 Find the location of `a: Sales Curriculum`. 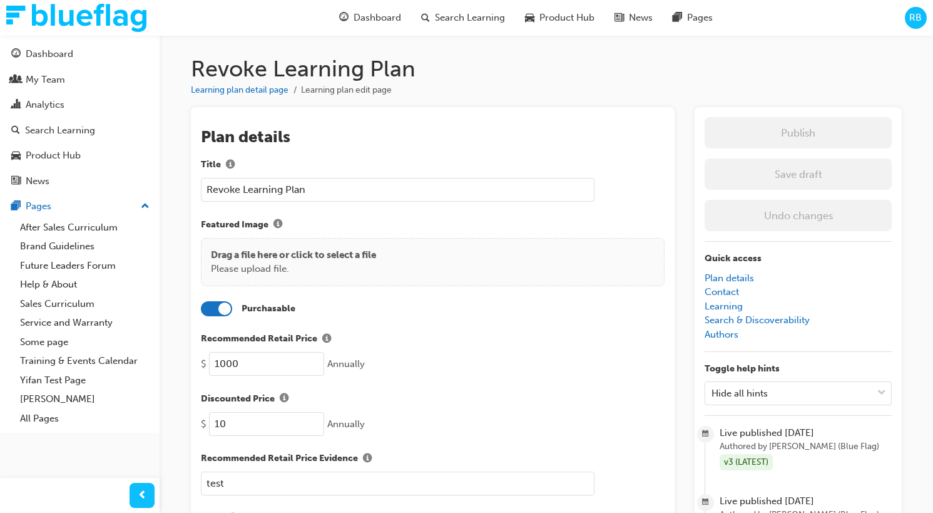

a: Sales Curriculum is located at coordinates (85, 304).